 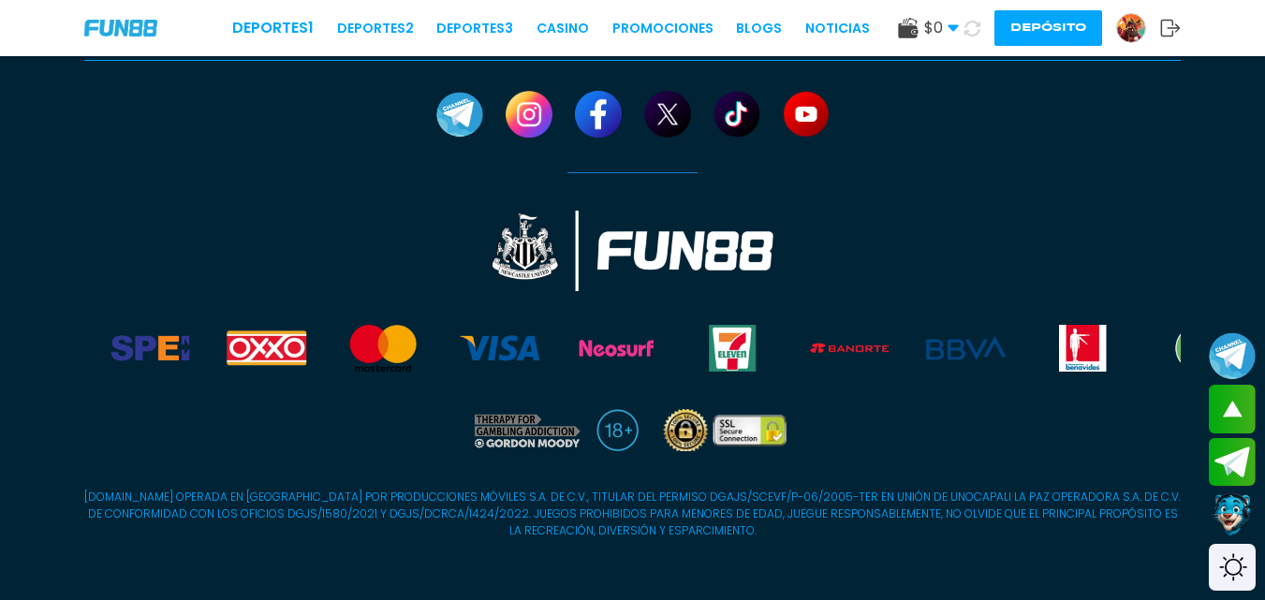 I want to click on button: scroll up, so click(x=1233, y=409).